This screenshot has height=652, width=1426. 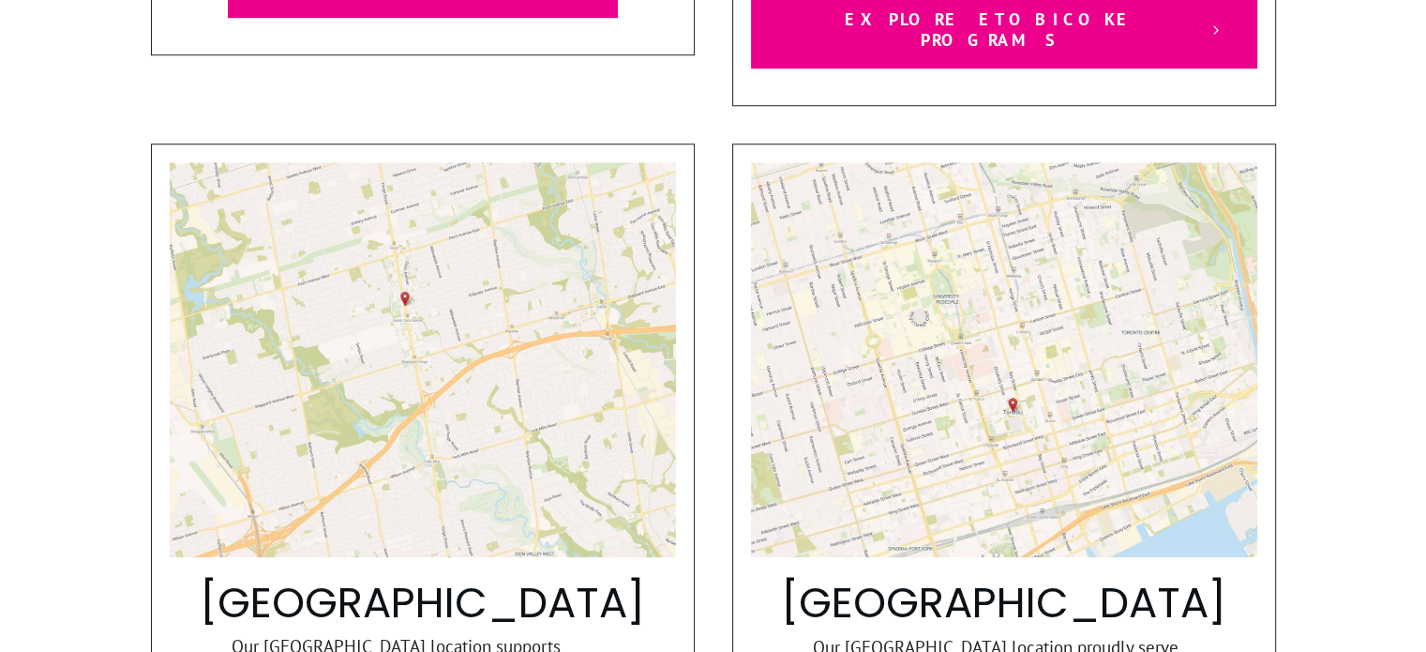 I want to click on img: toronto, so click(x=1010, y=359).